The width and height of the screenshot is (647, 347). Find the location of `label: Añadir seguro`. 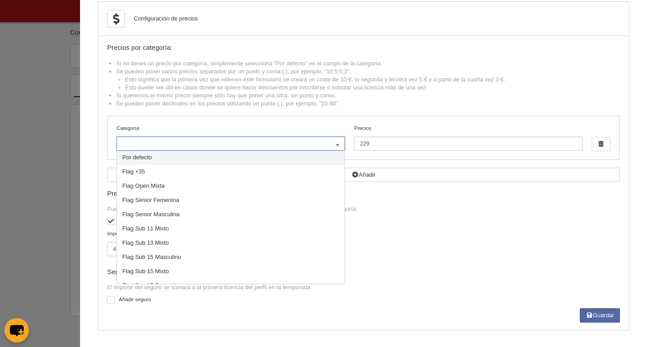

label: Añadir seguro is located at coordinates (363, 300).